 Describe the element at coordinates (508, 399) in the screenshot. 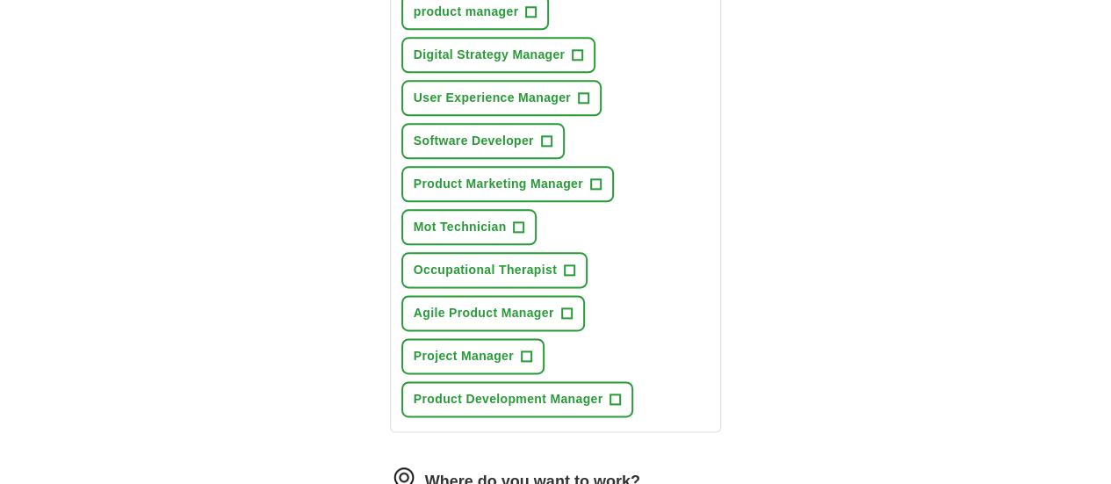

I see `span: Product Development Manager` at that location.